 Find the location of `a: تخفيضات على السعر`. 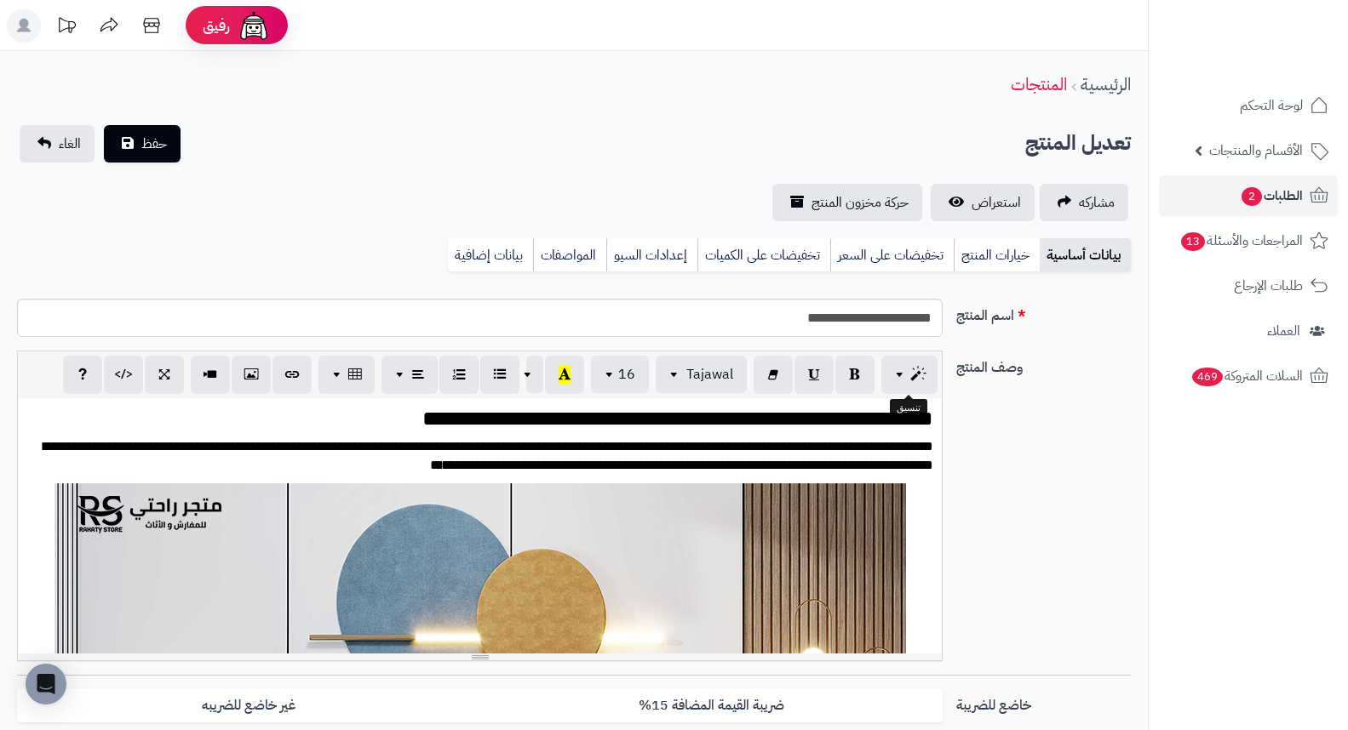

a: تخفيضات على السعر is located at coordinates (891, 255).